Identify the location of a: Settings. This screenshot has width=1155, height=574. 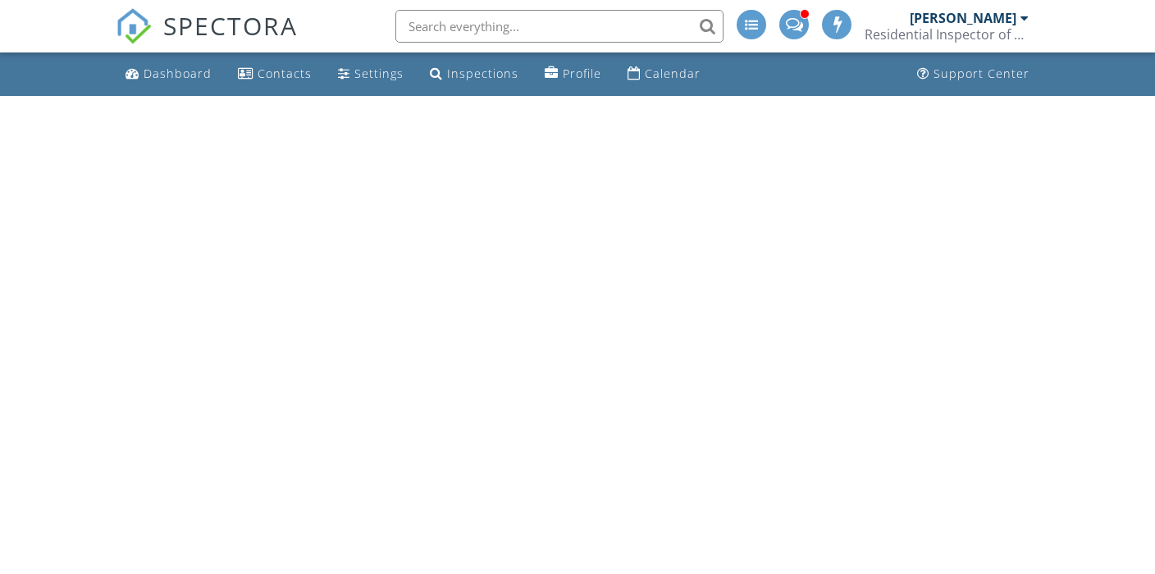
(371, 74).